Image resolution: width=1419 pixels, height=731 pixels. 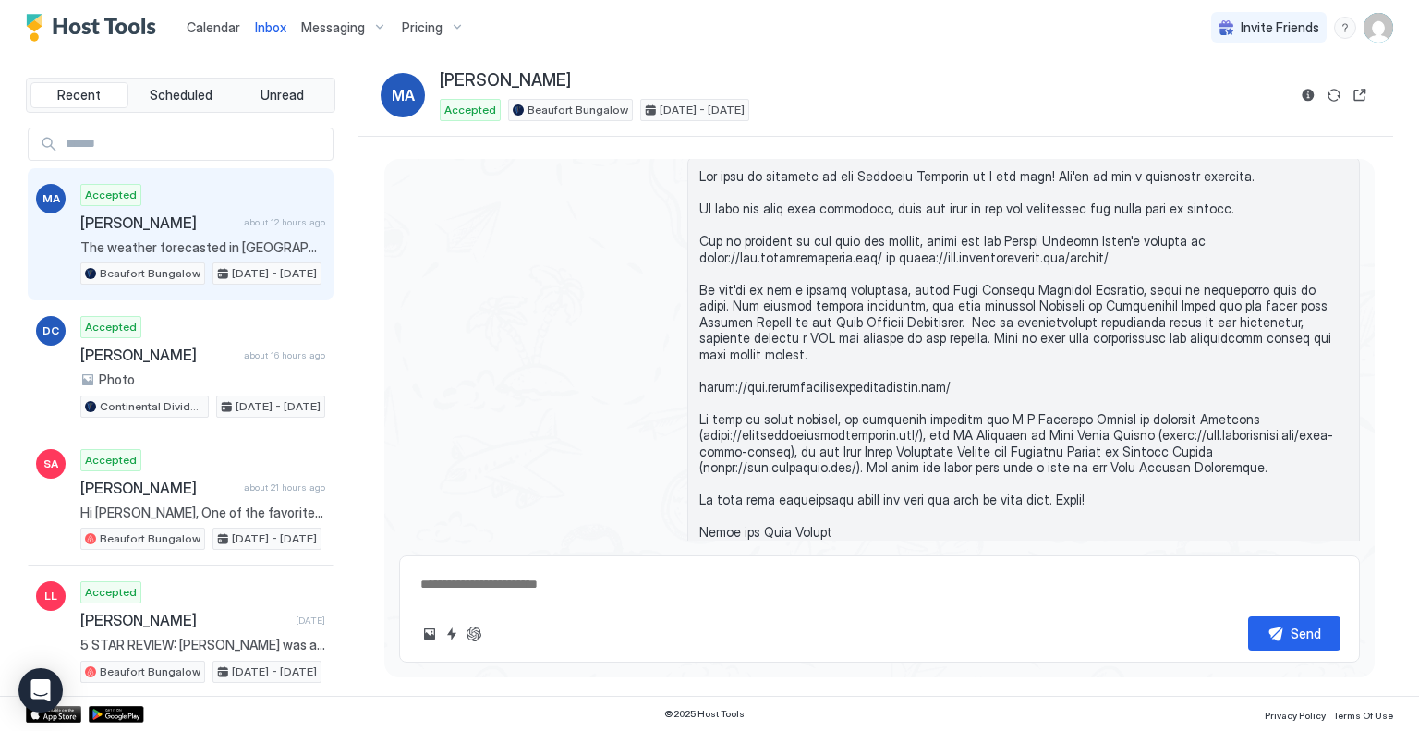 What do you see at coordinates (95, 28) in the screenshot?
I see `div: Host Tools Logo` at bounding box center [95, 28].